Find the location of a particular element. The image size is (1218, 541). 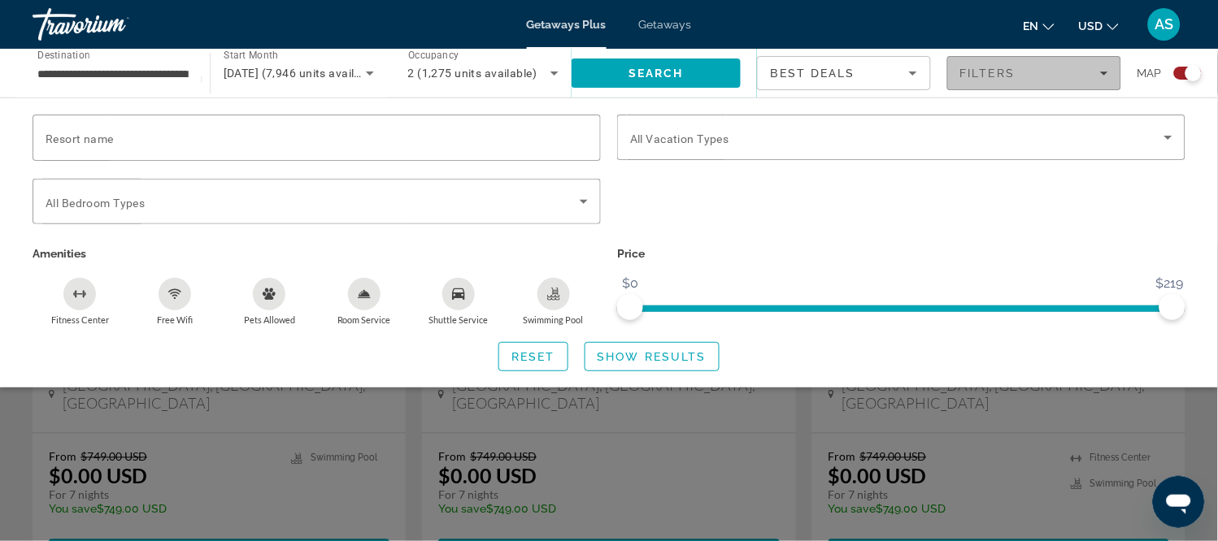

button: User Menu is located at coordinates (1164, 24).